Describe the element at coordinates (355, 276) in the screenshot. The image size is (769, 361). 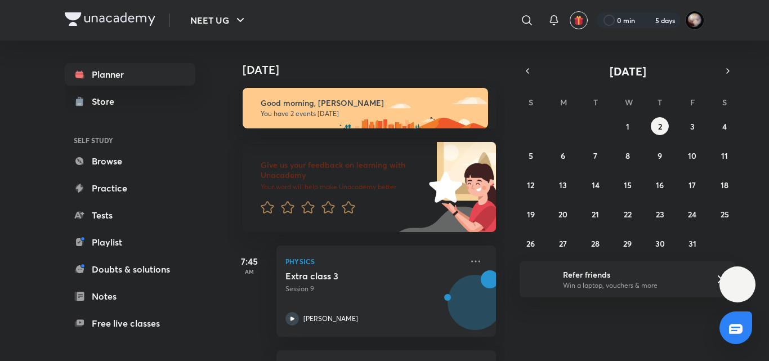
I see `h5: Extra class 3` at that location.